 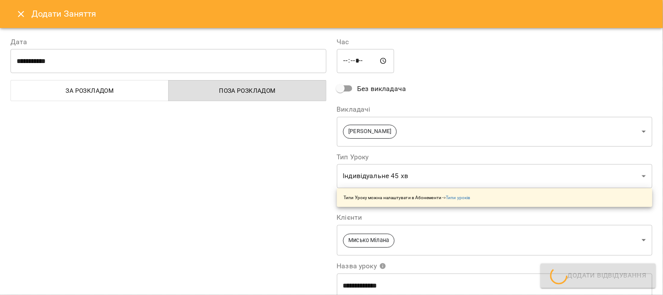 What do you see at coordinates (495, 176) in the screenshot?
I see `div: Індивідуальне 45 хв` at bounding box center [495, 176].